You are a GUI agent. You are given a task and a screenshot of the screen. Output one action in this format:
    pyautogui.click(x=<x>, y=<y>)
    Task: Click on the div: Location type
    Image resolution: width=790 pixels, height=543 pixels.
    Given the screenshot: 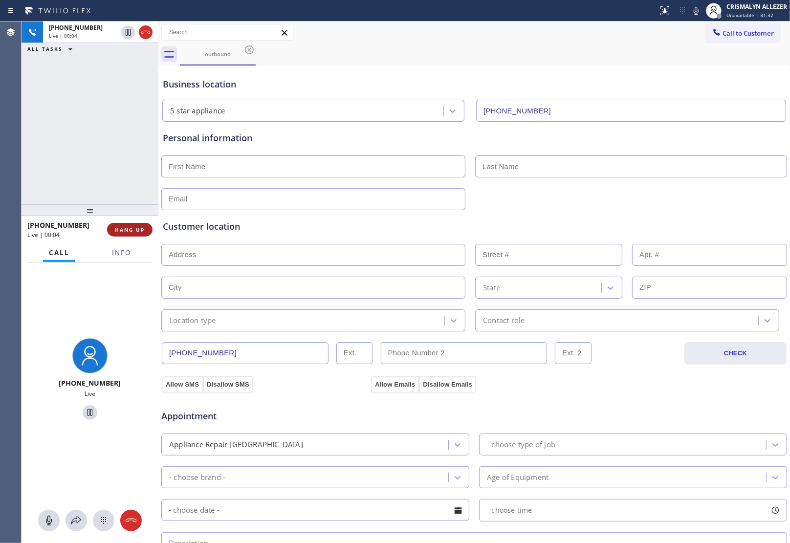 What is the action you would take?
    pyautogui.click(x=193, y=320)
    